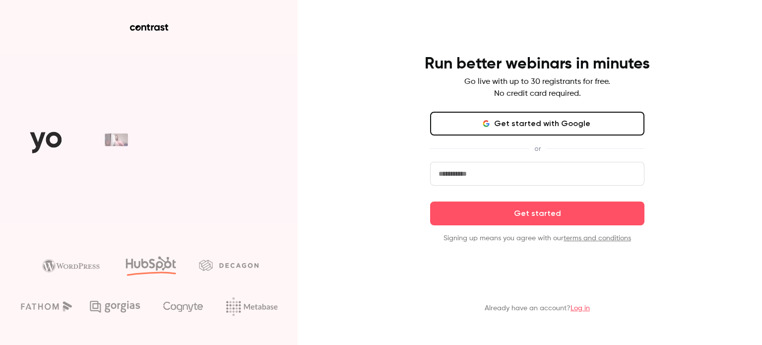  What do you see at coordinates (537, 238) in the screenshot?
I see `p: Signing up means you agree with our` at bounding box center [537, 238].